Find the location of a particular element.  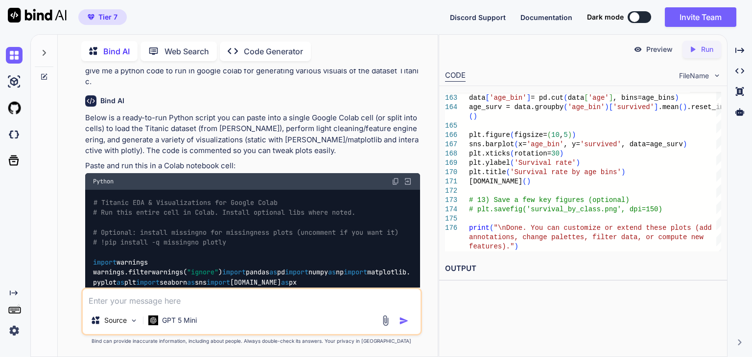

span: print is located at coordinates (479, 228).